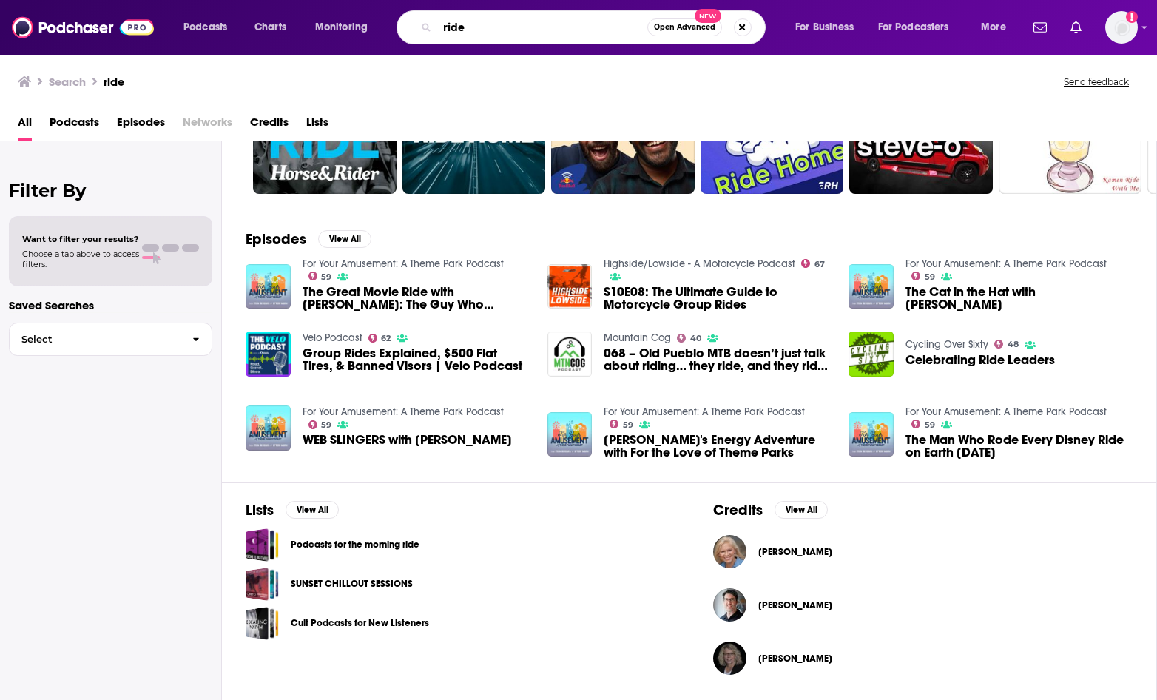 This screenshot has height=700, width=1157. Describe the element at coordinates (386, 338) in the screenshot. I see `span: 62` at that location.